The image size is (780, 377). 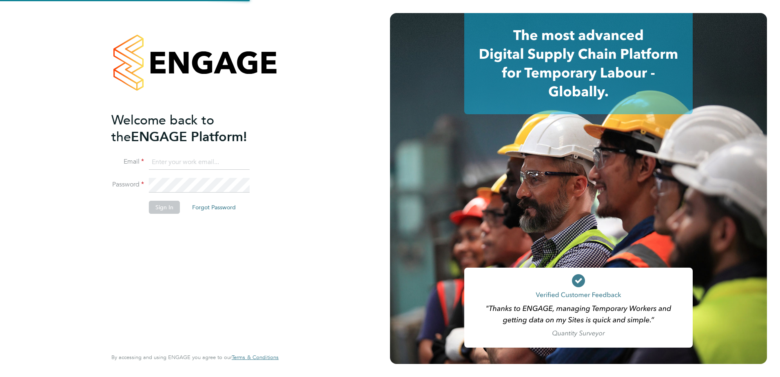 What do you see at coordinates (128, 162) in the screenshot?
I see `label: Email` at bounding box center [128, 162].